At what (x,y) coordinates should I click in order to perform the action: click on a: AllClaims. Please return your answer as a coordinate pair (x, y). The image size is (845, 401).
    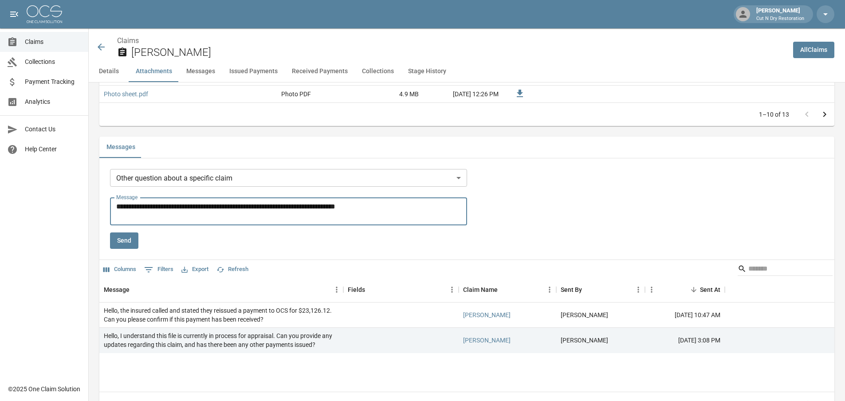
    Looking at the image, I should click on (814, 50).